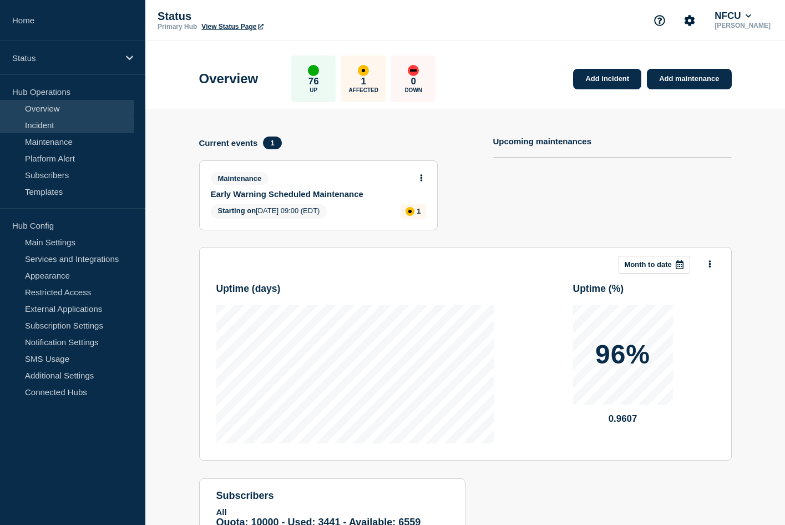 The height and width of the screenshot is (525, 785). Describe the element at coordinates (228, 143) in the screenshot. I see `h4: Current events` at that location.